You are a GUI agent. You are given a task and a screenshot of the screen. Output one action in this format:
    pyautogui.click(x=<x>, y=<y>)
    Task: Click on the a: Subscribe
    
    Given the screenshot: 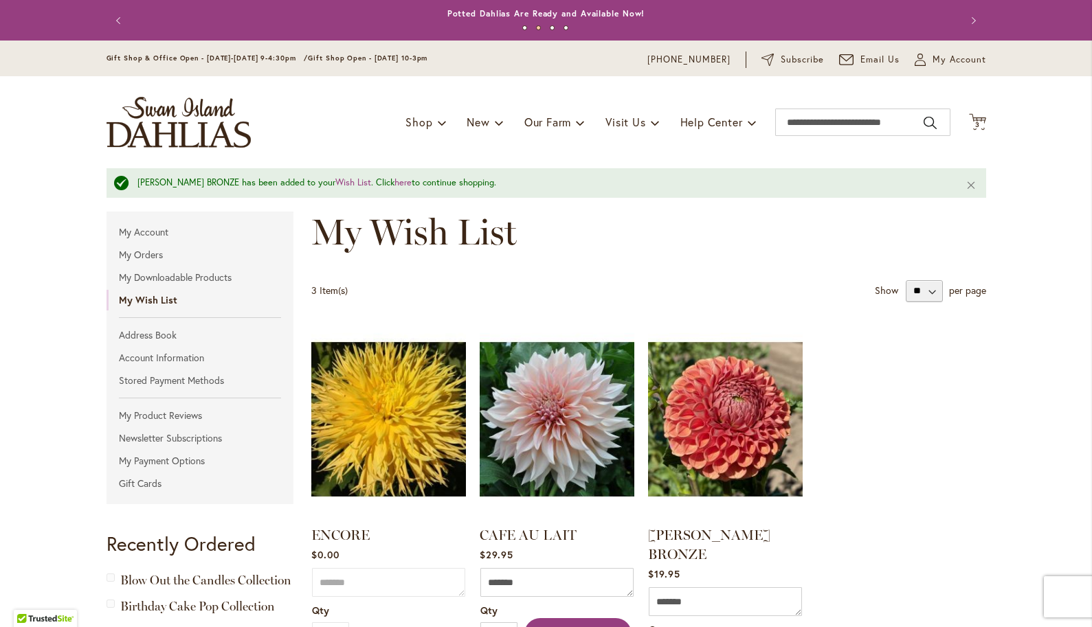 What is the action you would take?
    pyautogui.click(x=792, y=60)
    